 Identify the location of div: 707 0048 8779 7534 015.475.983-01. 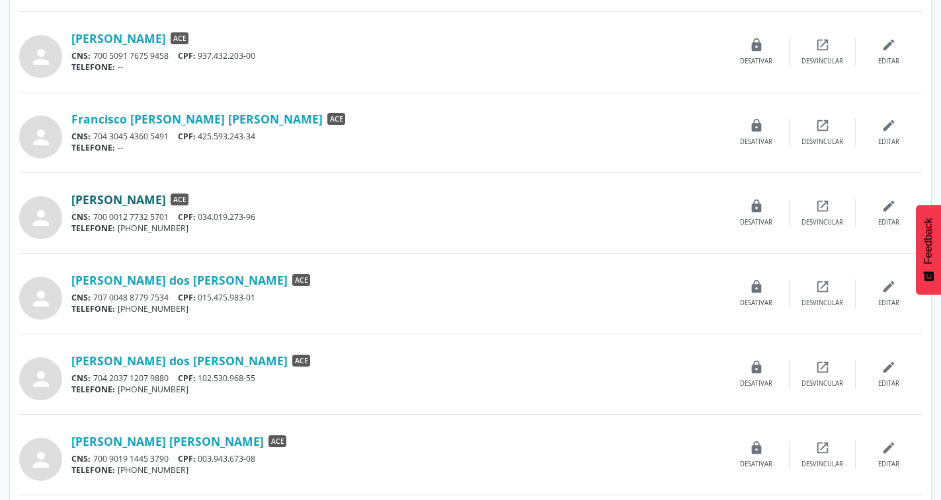
(397, 297).